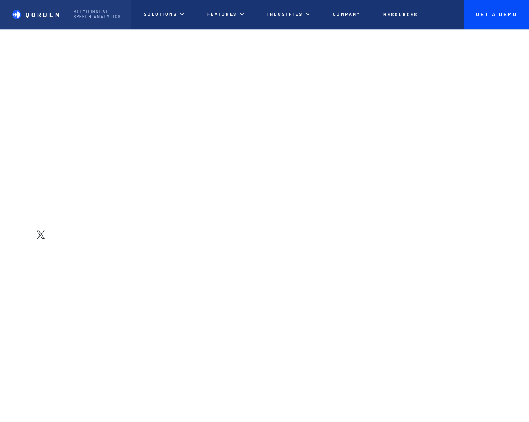 The height and width of the screenshot is (422, 529). What do you see at coordinates (160, 14) in the screenshot?
I see `p: Solutions` at bounding box center [160, 14].